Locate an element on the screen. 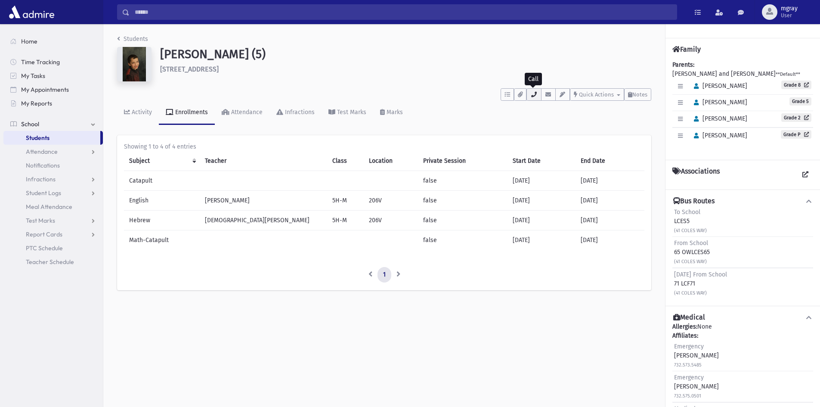  a: Enrollments is located at coordinates (187, 113).